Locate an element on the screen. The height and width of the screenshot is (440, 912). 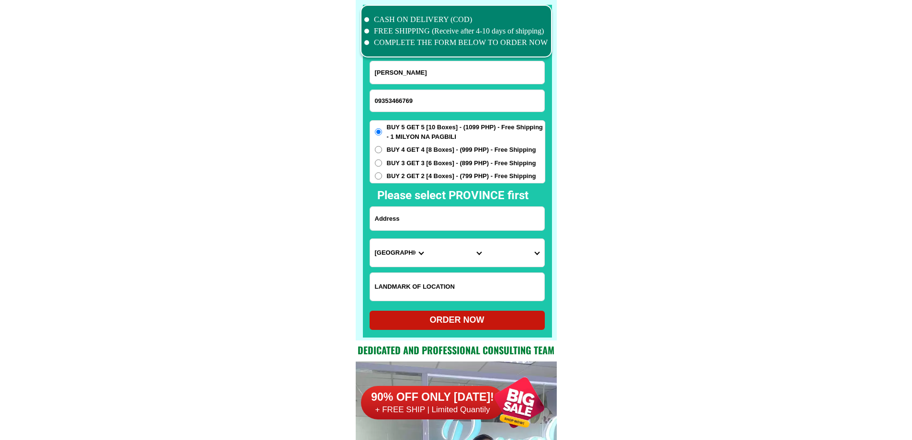
span: BUY 3 GET 3 [6 Boxes] - (899 PHP) - Free Shipping is located at coordinates (462, 163).